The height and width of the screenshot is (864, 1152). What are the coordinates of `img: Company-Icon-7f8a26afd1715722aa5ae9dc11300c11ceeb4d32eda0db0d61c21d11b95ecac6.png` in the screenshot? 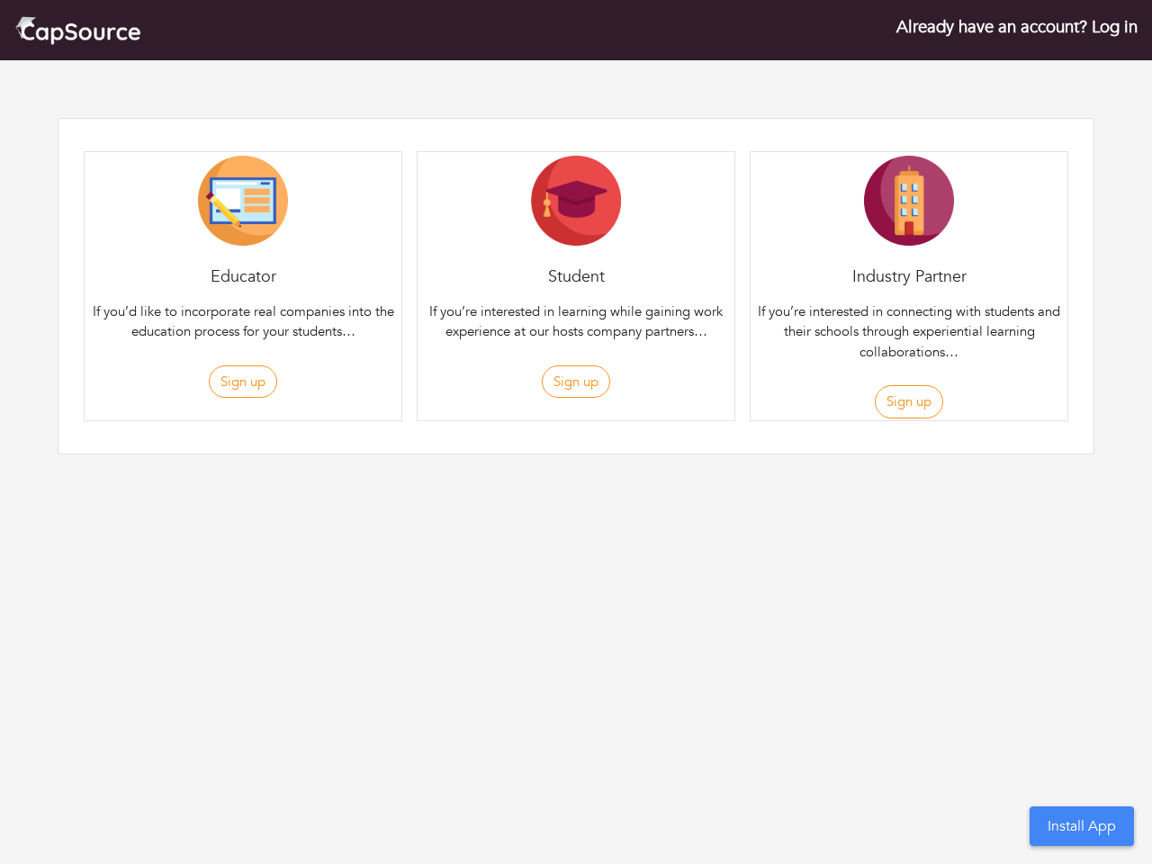 It's located at (909, 201).